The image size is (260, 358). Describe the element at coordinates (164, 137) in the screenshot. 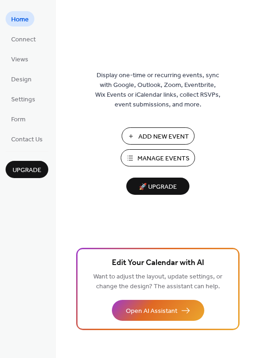

I see `span: Add New Event` at that location.